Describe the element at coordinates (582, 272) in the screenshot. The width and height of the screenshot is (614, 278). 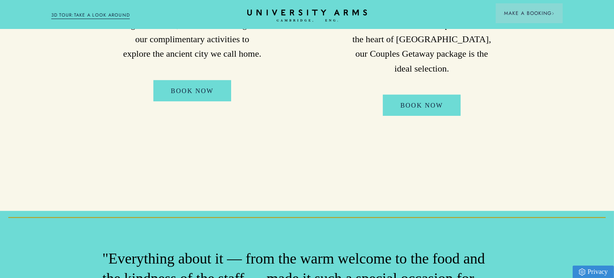
I see `img: Privacy` at that location.